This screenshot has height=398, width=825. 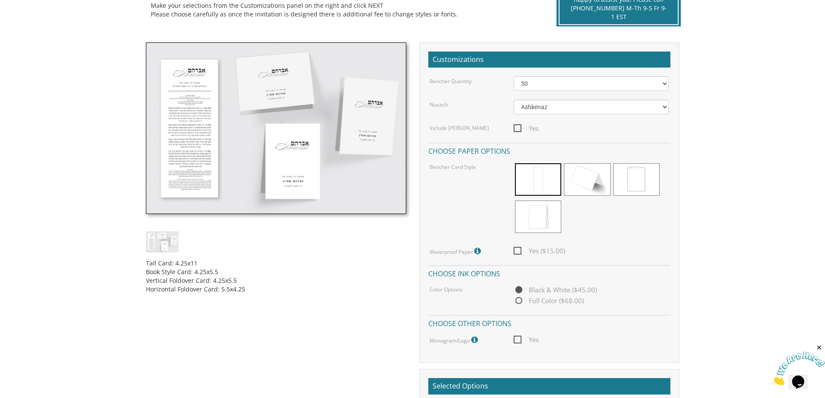 What do you see at coordinates (549, 60) in the screenshot?
I see `h2: Customizations` at bounding box center [549, 60].